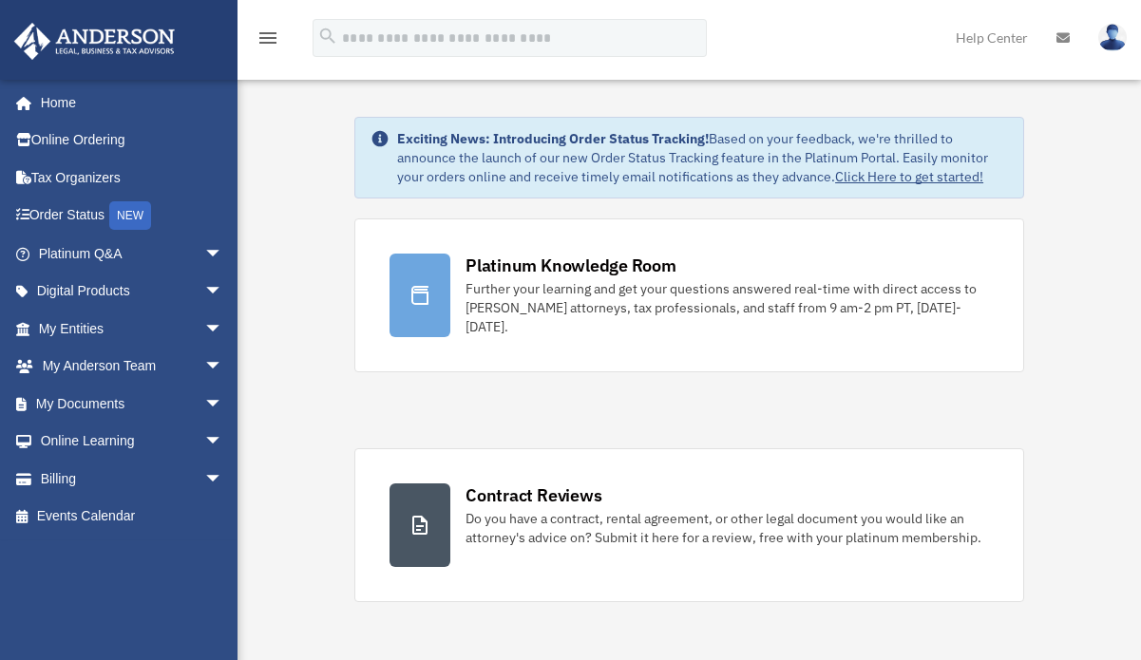 The width and height of the screenshot is (1141, 660). Describe the element at coordinates (127, 103) in the screenshot. I see `a: Home` at that location.